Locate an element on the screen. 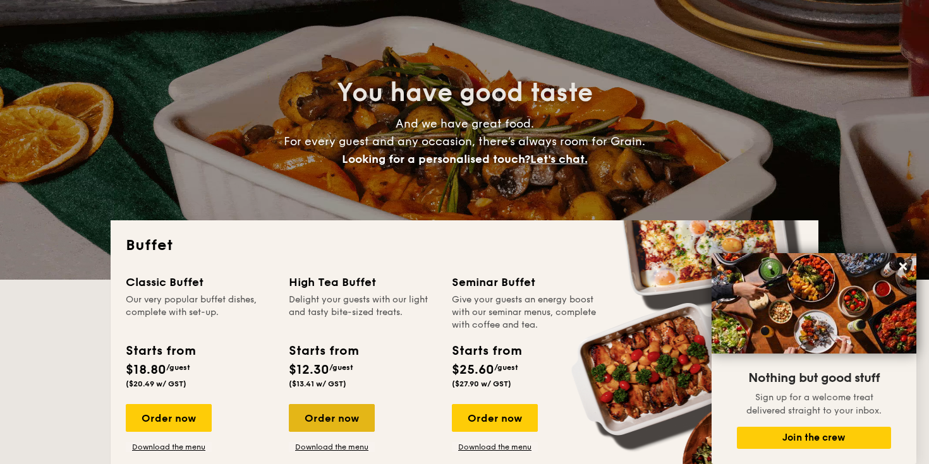  span: ($20.49 w/ GST) is located at coordinates (156, 384).